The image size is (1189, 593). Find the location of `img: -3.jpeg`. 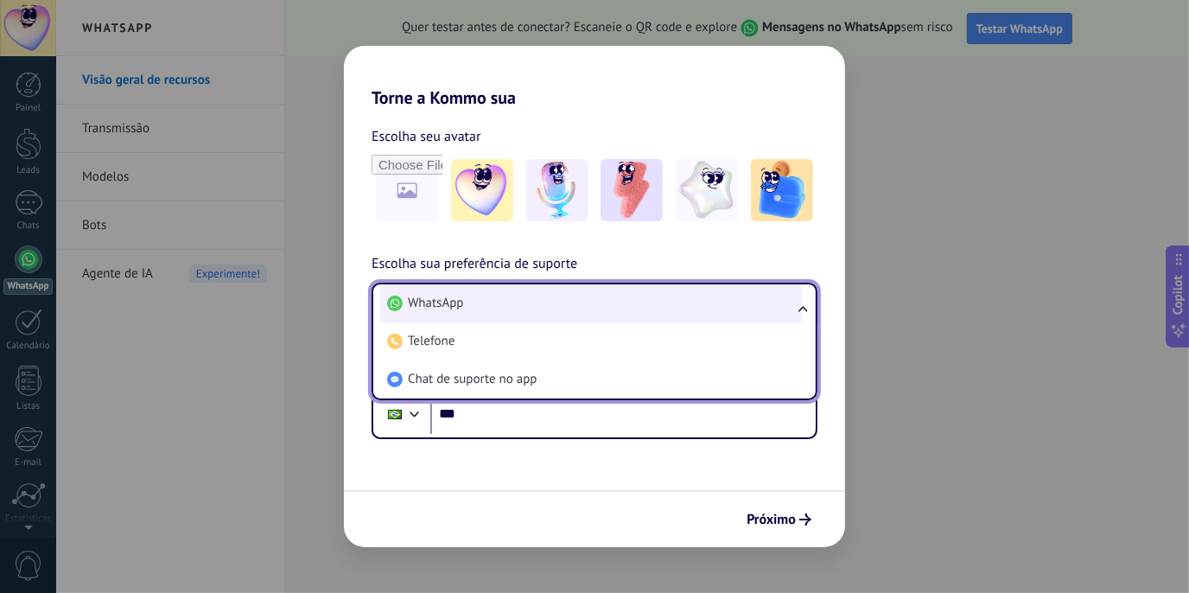

img: -3.jpeg is located at coordinates (631, 190).